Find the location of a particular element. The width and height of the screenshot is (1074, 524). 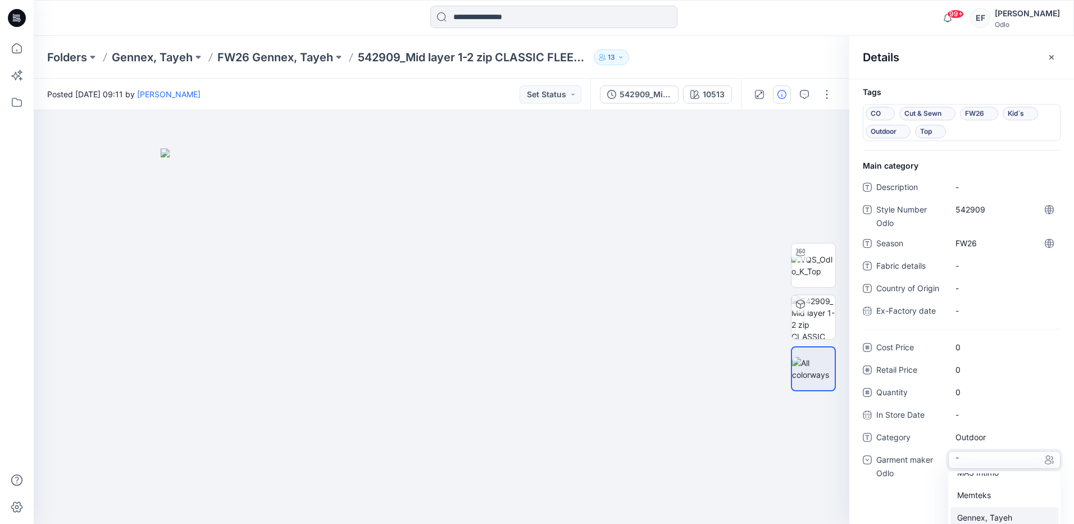

span: Retail Price is located at coordinates (910, 371).